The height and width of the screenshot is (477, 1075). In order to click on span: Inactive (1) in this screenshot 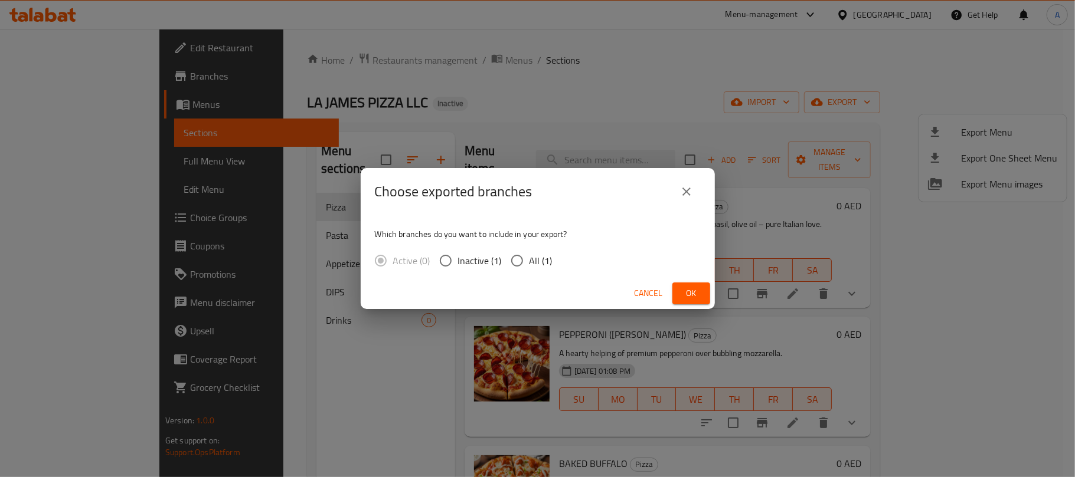, I will do `click(480, 261)`.